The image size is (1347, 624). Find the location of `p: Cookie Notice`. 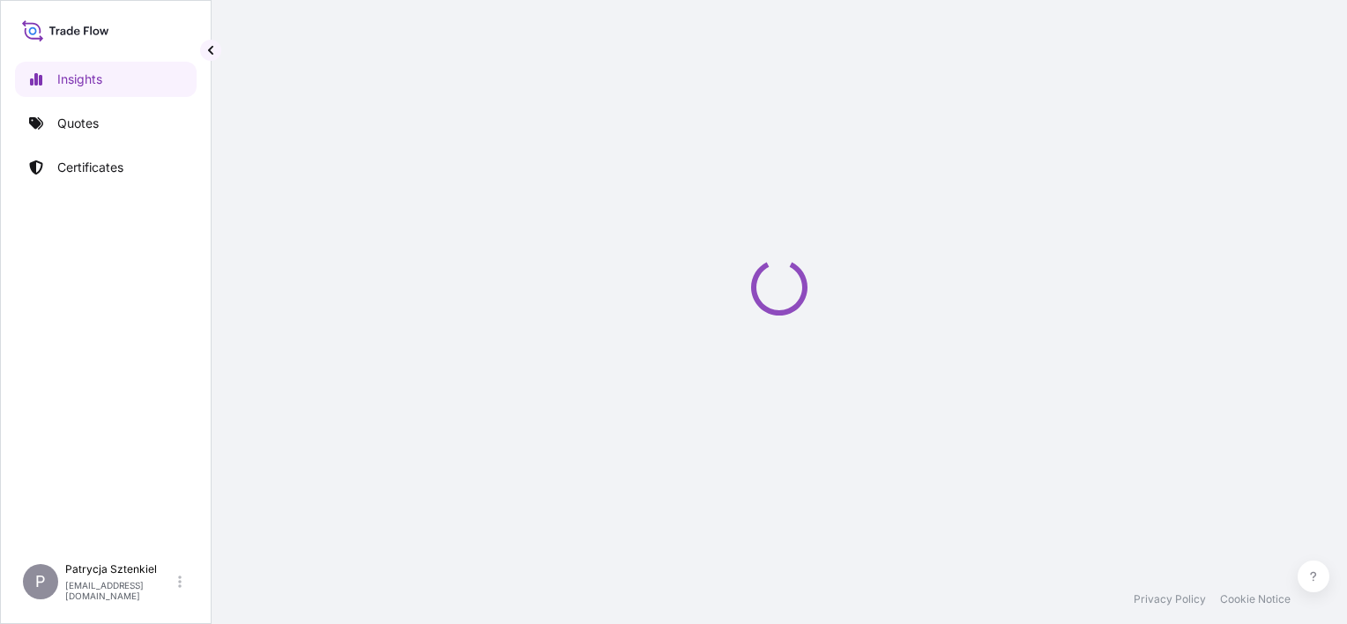

p: Cookie Notice is located at coordinates (1256, 600).